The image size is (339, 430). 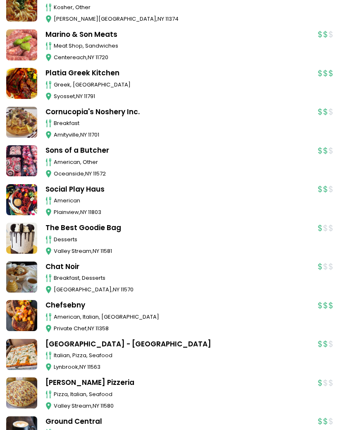 What do you see at coordinates (177, 35) in the screenshot?
I see `a: Marino & Son Meats` at bounding box center [177, 35].